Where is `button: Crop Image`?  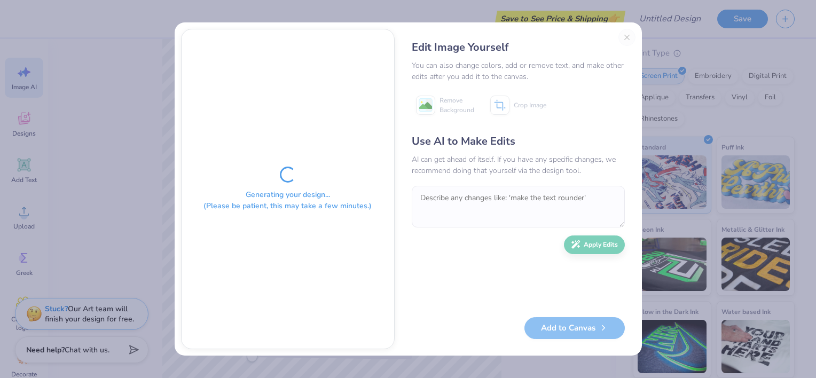 button: Crop Image is located at coordinates (519, 105).